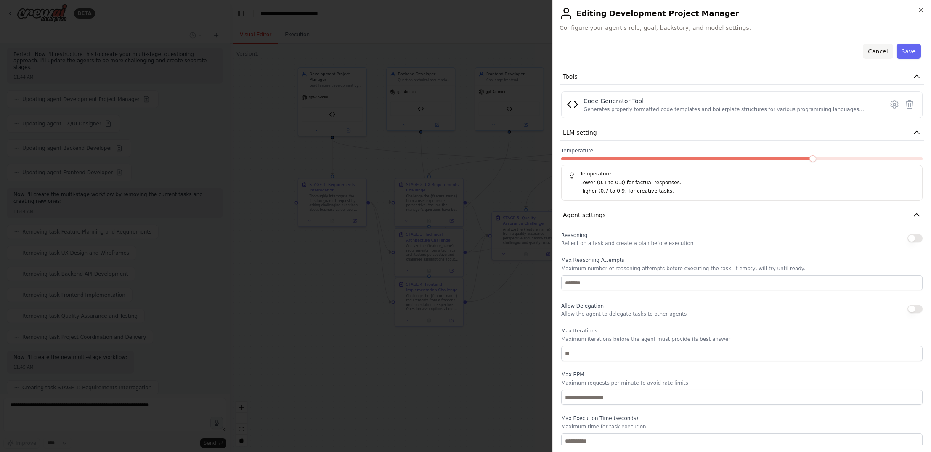 This screenshot has height=452, width=931. I want to click on span: LLM setting, so click(580, 133).